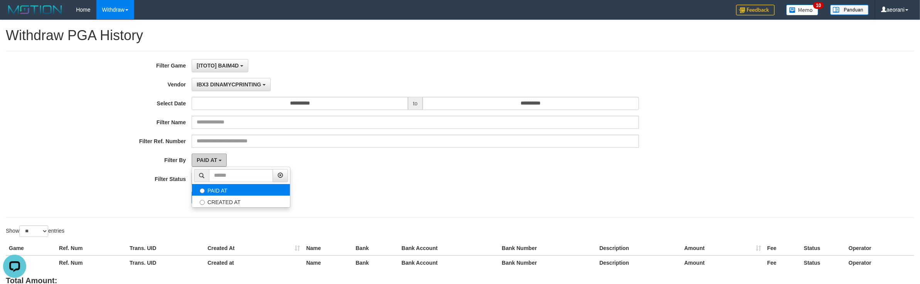  What do you see at coordinates (460, 35) in the screenshot?
I see `h1: Withdraw PGA History` at bounding box center [460, 35].